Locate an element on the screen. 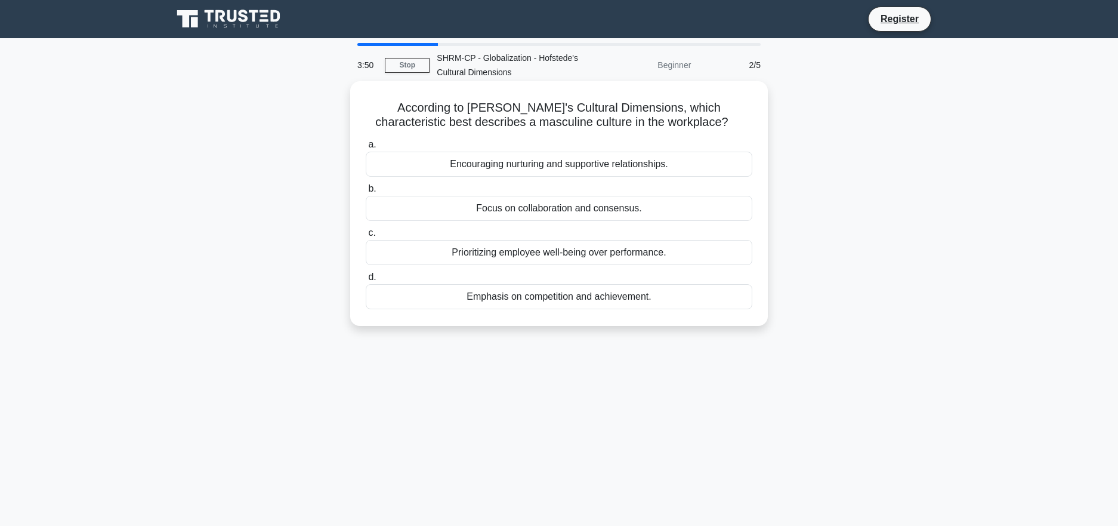 This screenshot has height=526, width=1118. div: Encouraging nurturing and supportive relationships. is located at coordinates (559, 164).